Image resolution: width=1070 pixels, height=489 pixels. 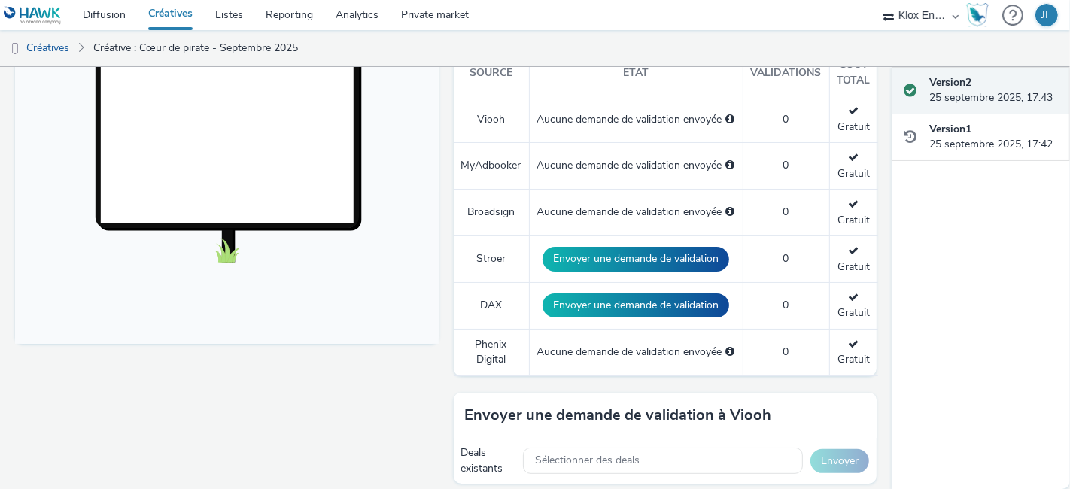 What do you see at coordinates (32, 15) in the screenshot?
I see `img: undefined Logo` at bounding box center [32, 15].